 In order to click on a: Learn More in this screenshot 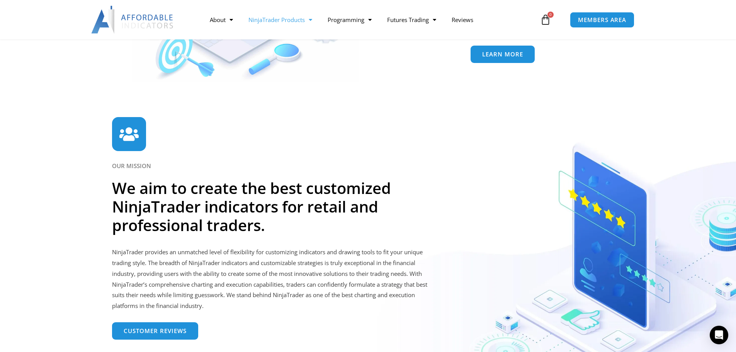, I will do `click(502, 54)`.